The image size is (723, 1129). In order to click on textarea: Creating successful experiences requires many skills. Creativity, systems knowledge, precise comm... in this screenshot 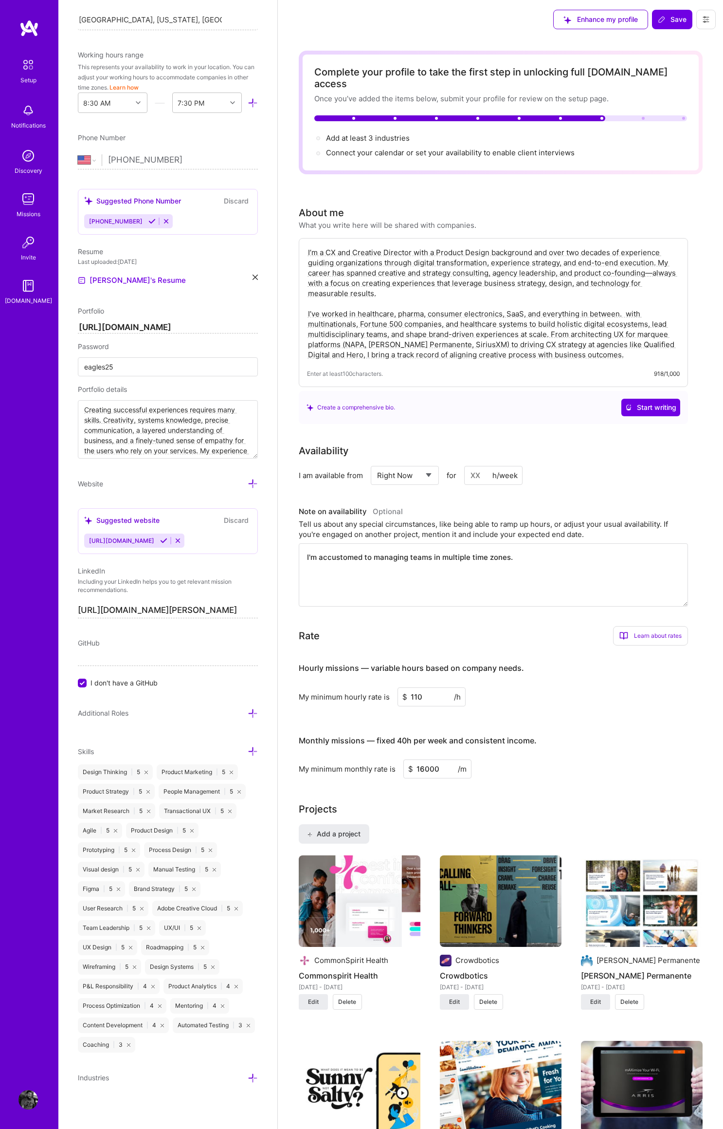, I will do `click(168, 429)`.